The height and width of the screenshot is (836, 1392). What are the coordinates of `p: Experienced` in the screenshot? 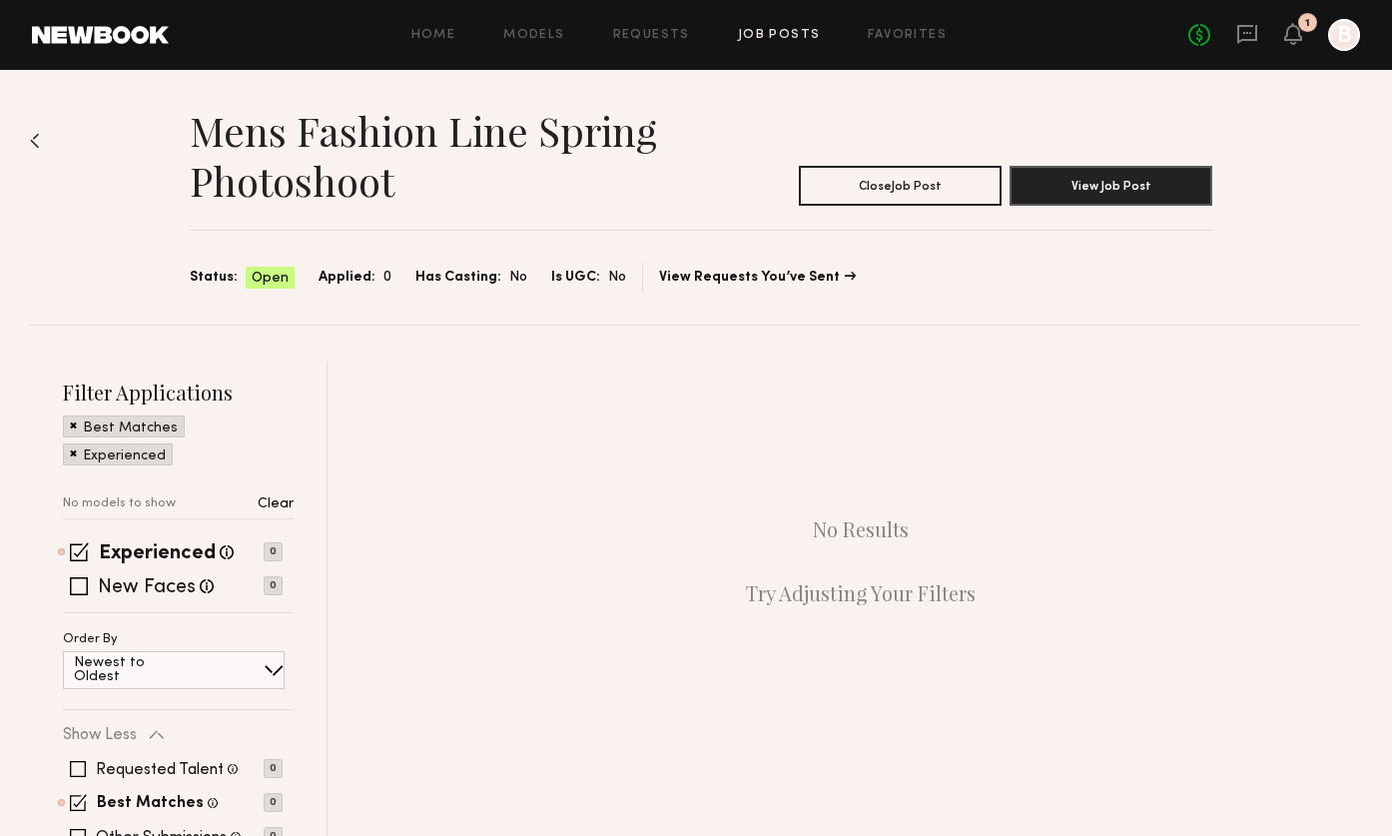 It's located at (124, 456).